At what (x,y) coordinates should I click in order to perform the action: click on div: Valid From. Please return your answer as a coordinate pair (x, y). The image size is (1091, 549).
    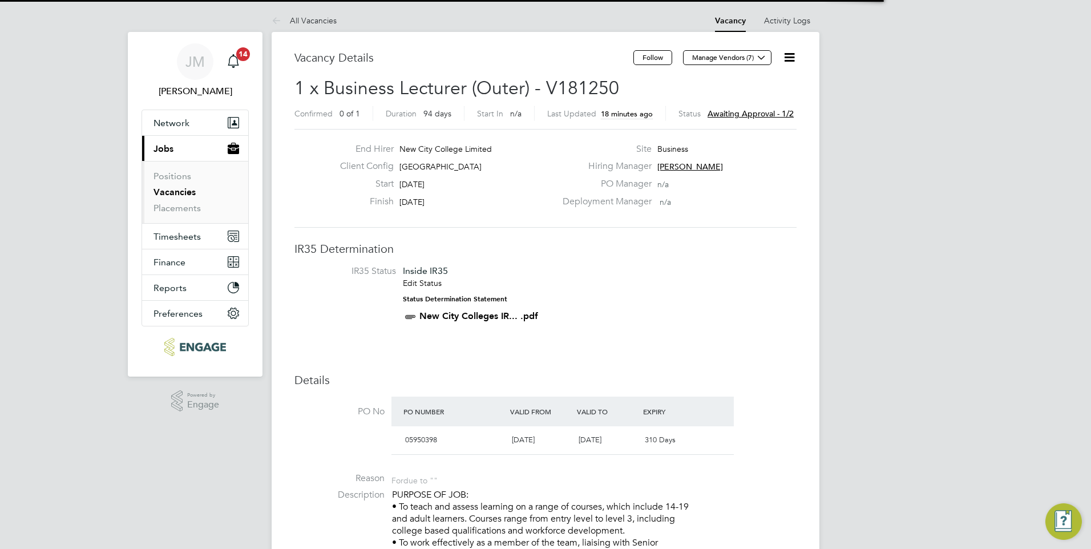
    Looking at the image, I should click on (540, 411).